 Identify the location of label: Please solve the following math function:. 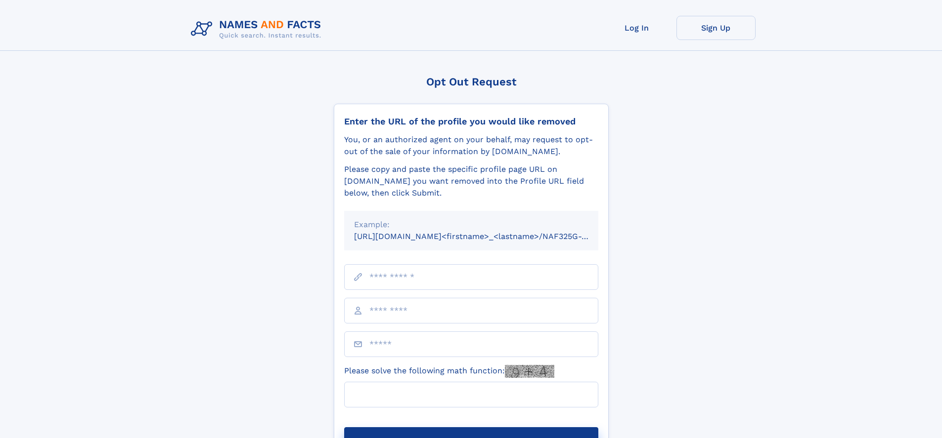
(449, 372).